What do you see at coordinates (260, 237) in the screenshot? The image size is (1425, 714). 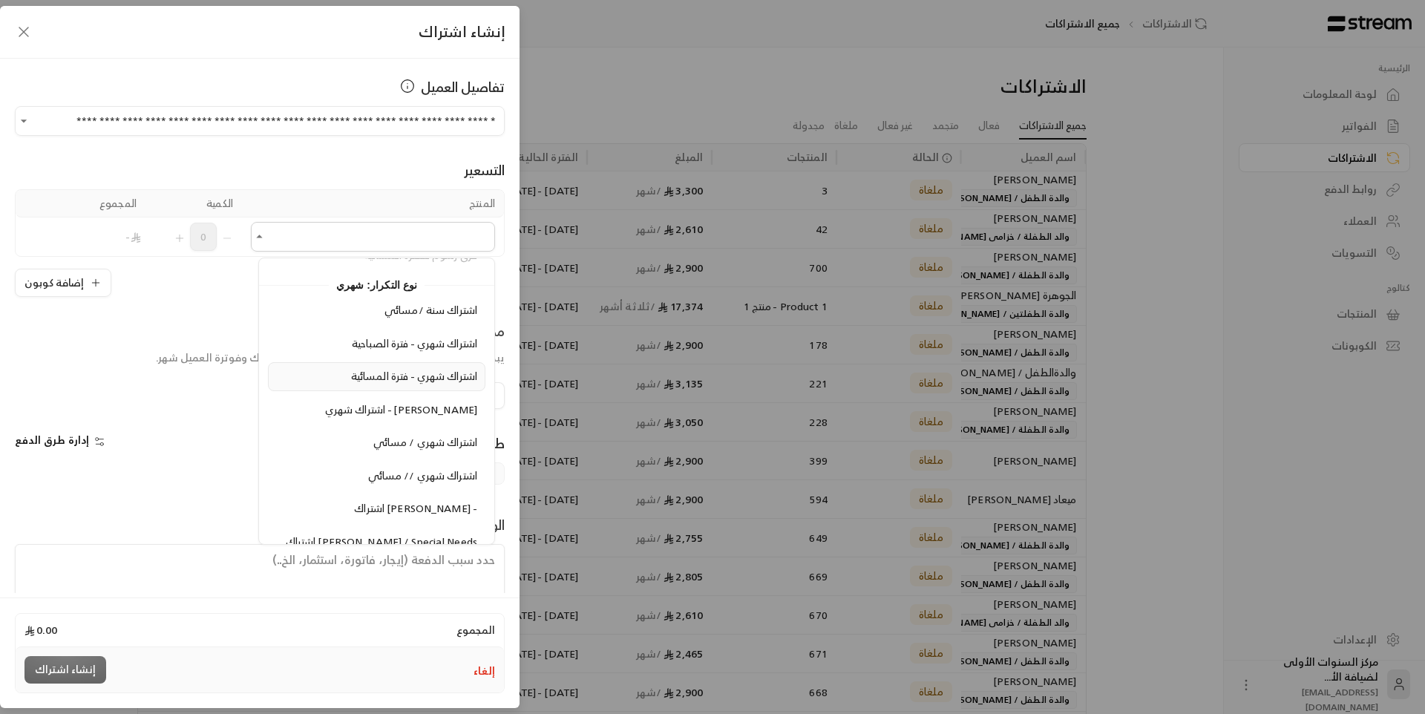 I see `button: Close` at bounding box center [260, 237].